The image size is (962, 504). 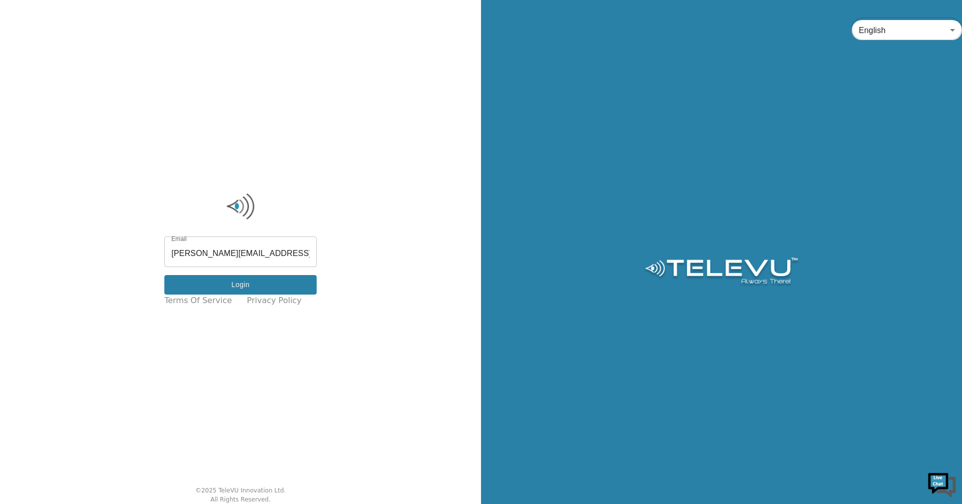 What do you see at coordinates (110, 59) in the screenshot?
I see `div: Chat with us now` at bounding box center [110, 59].